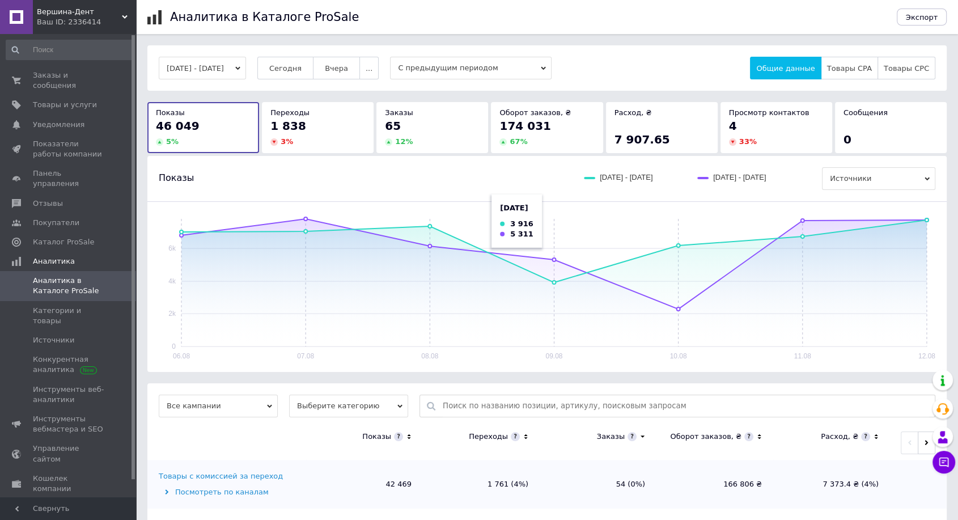 The width and height of the screenshot is (958, 520). Describe the element at coordinates (403, 141) in the screenshot. I see `span: 12 %` at that location.